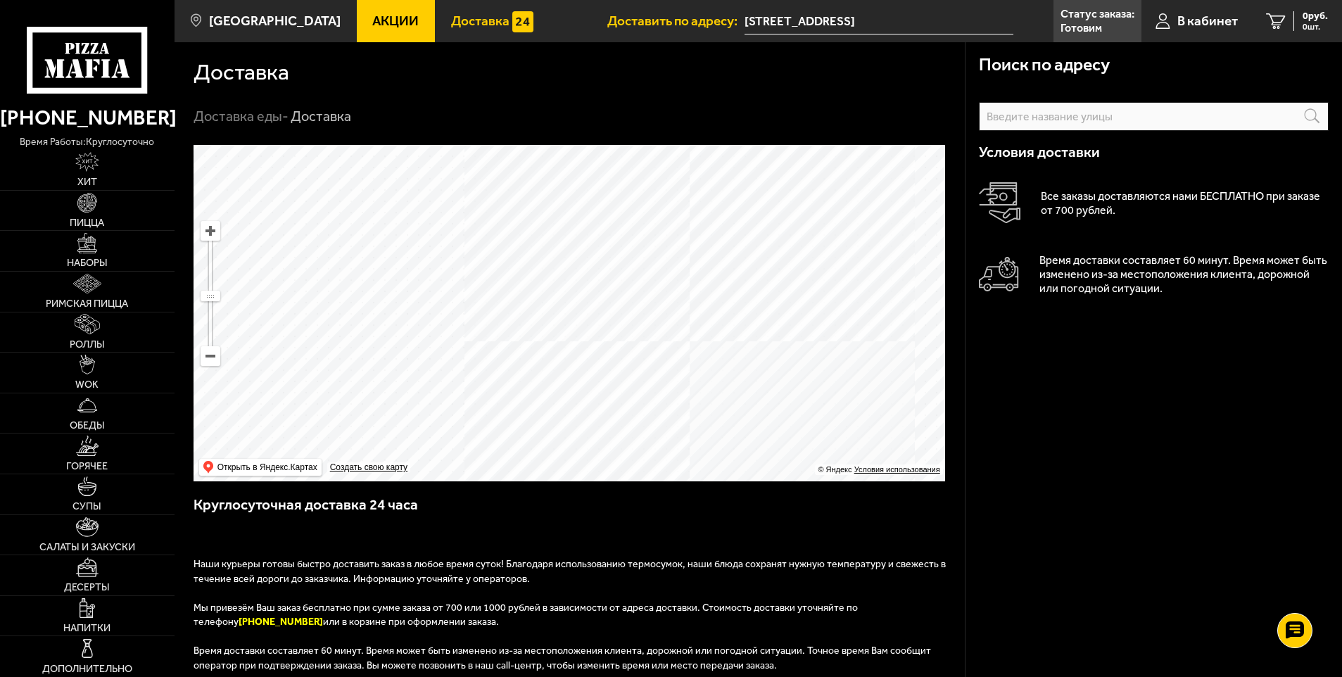 Image resolution: width=1342 pixels, height=677 pixels. What do you see at coordinates (480, 20) in the screenshot?
I see `span: Доставка` at bounding box center [480, 20].